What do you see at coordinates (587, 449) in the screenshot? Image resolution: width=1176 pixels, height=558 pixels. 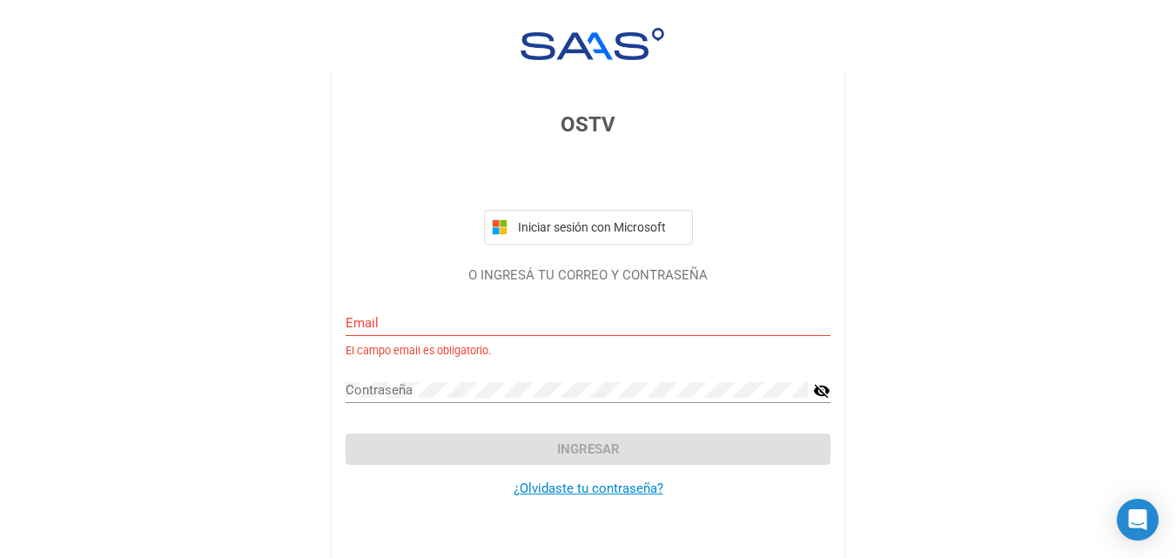 I see `button: Ingresar` at bounding box center [587, 449].